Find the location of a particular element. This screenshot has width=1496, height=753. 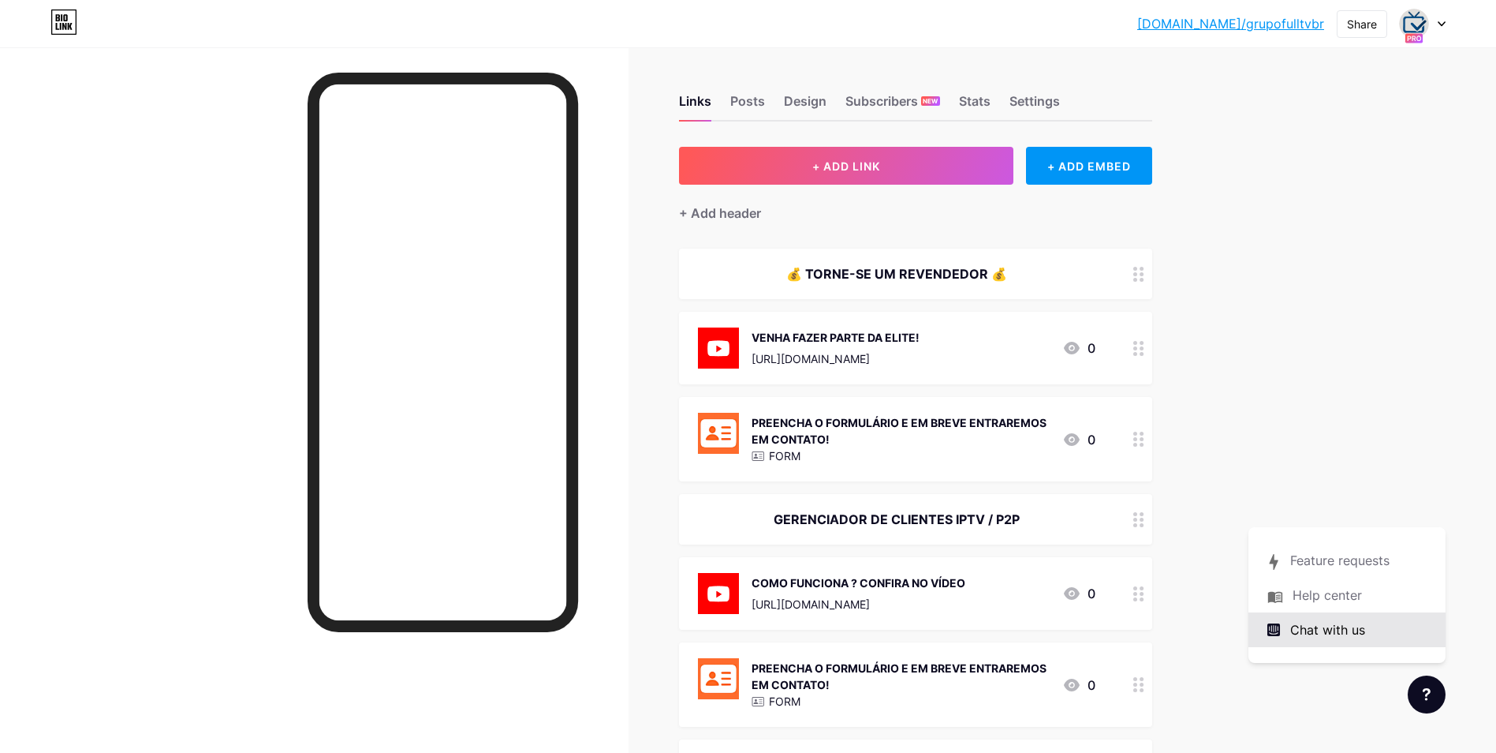

div: VENHA FAZER PARTE DA ELITE! is located at coordinates (835, 337).